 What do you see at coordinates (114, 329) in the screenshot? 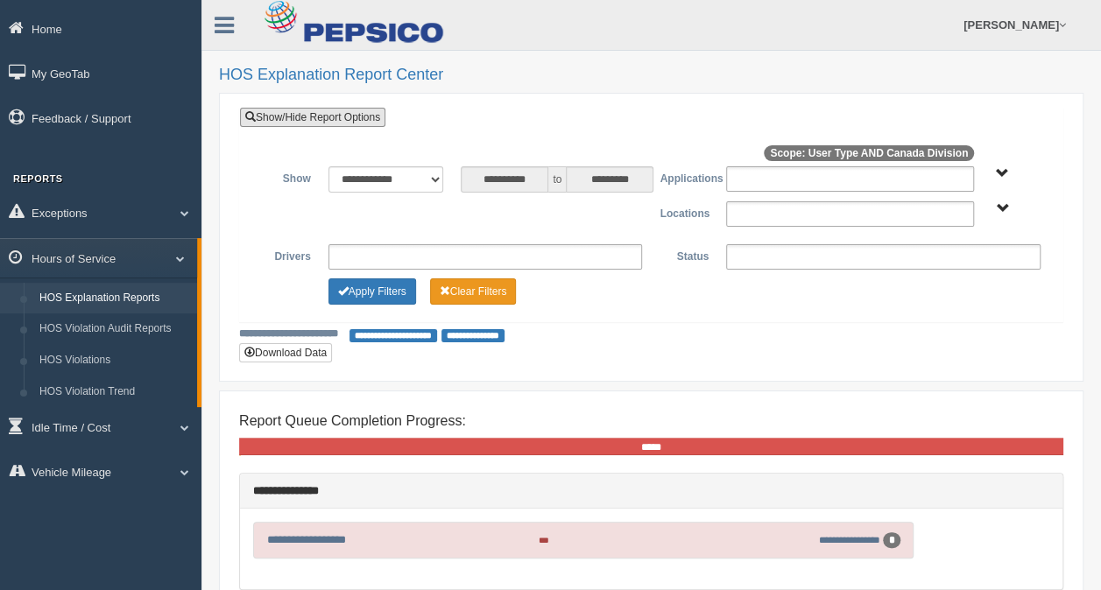
I see `a: HOS Violation Audit Reports` at bounding box center [114, 329].